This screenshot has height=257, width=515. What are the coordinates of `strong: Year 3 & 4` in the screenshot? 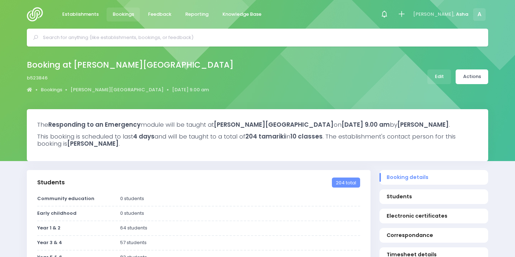 It's located at (50, 242).